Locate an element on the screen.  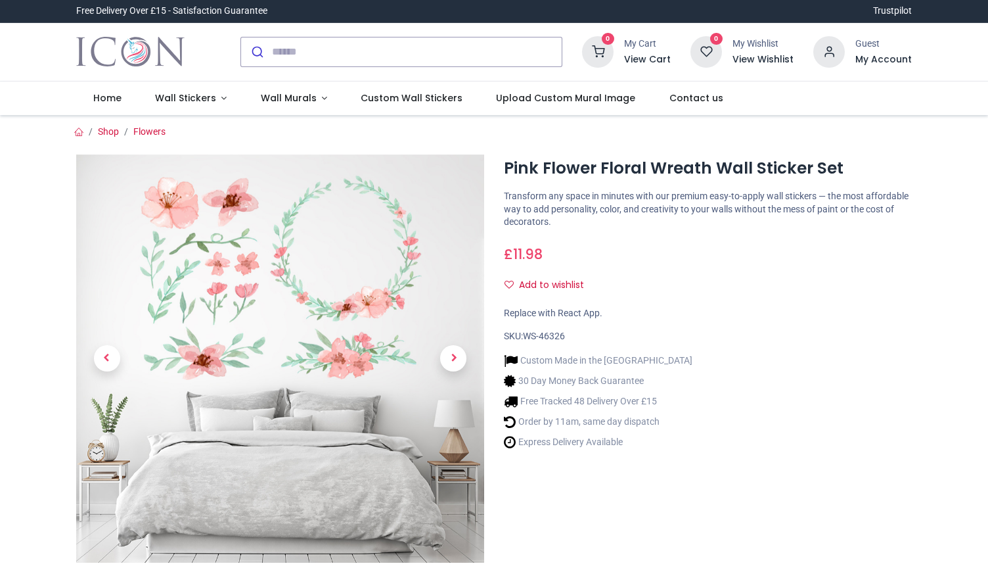
a: View Wishlist is located at coordinates (763, 60).